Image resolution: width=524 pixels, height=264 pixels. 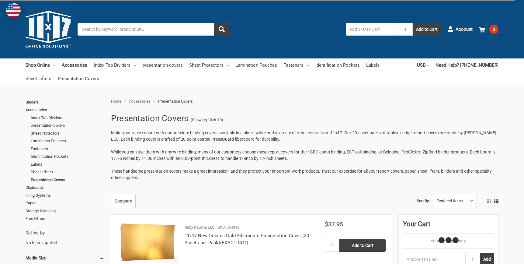 What do you see at coordinates (65, 195) in the screenshot?
I see `a: Filing Systems` at bounding box center [65, 195].